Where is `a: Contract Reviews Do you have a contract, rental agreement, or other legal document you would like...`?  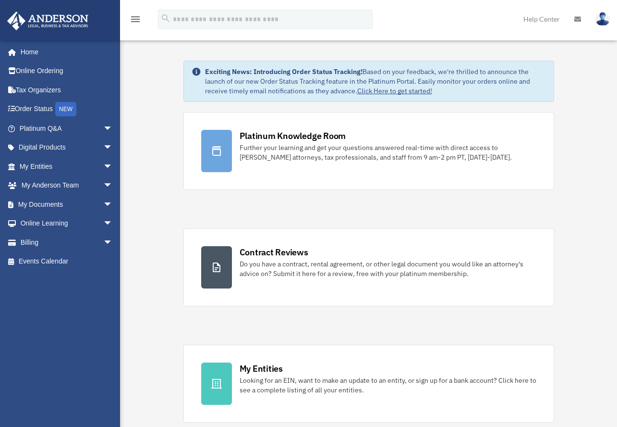 a: Contract Reviews Do you have a contract, rental agreement, or other legal document you would like... is located at coordinates (369, 267).